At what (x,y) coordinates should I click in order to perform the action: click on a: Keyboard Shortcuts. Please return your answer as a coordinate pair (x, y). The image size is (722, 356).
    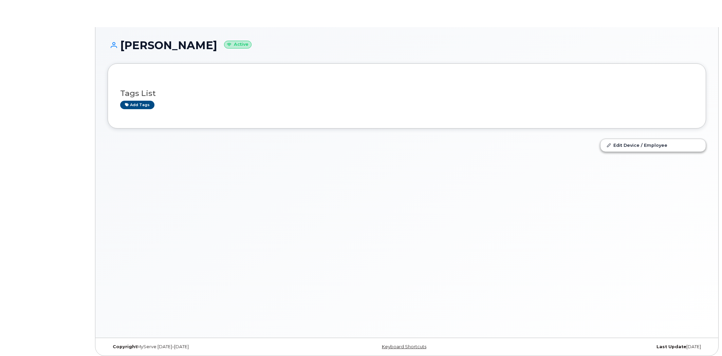
    Looking at the image, I should click on (404, 347).